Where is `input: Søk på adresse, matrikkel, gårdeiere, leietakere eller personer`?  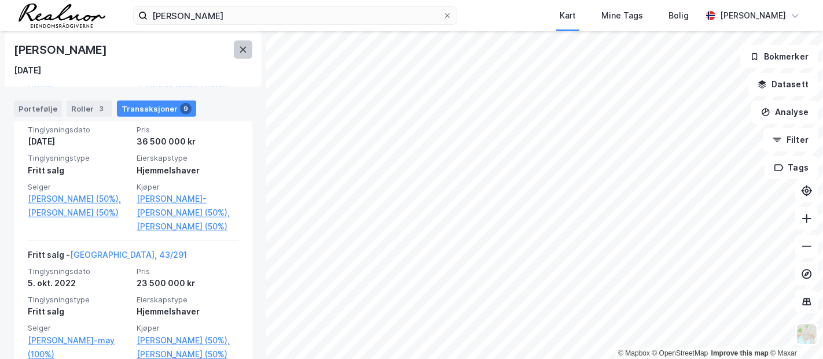 input: Søk på adresse, matrikkel, gårdeiere, leietakere eller personer is located at coordinates (295, 16).